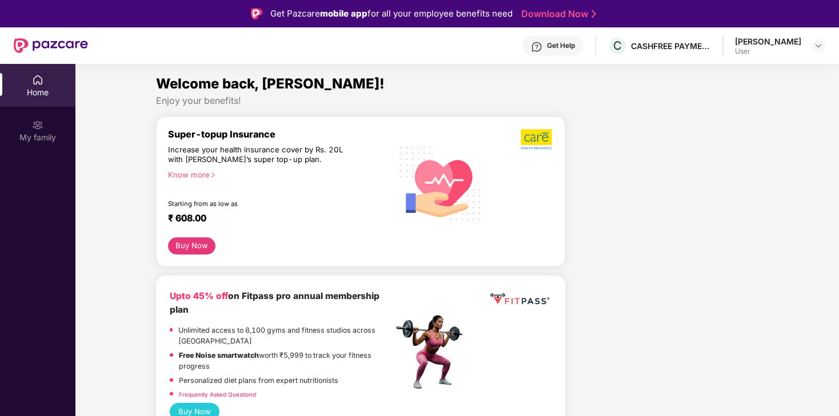  Describe the element at coordinates (219, 355) in the screenshot. I see `strong: Free Noise smartwatch` at that location.